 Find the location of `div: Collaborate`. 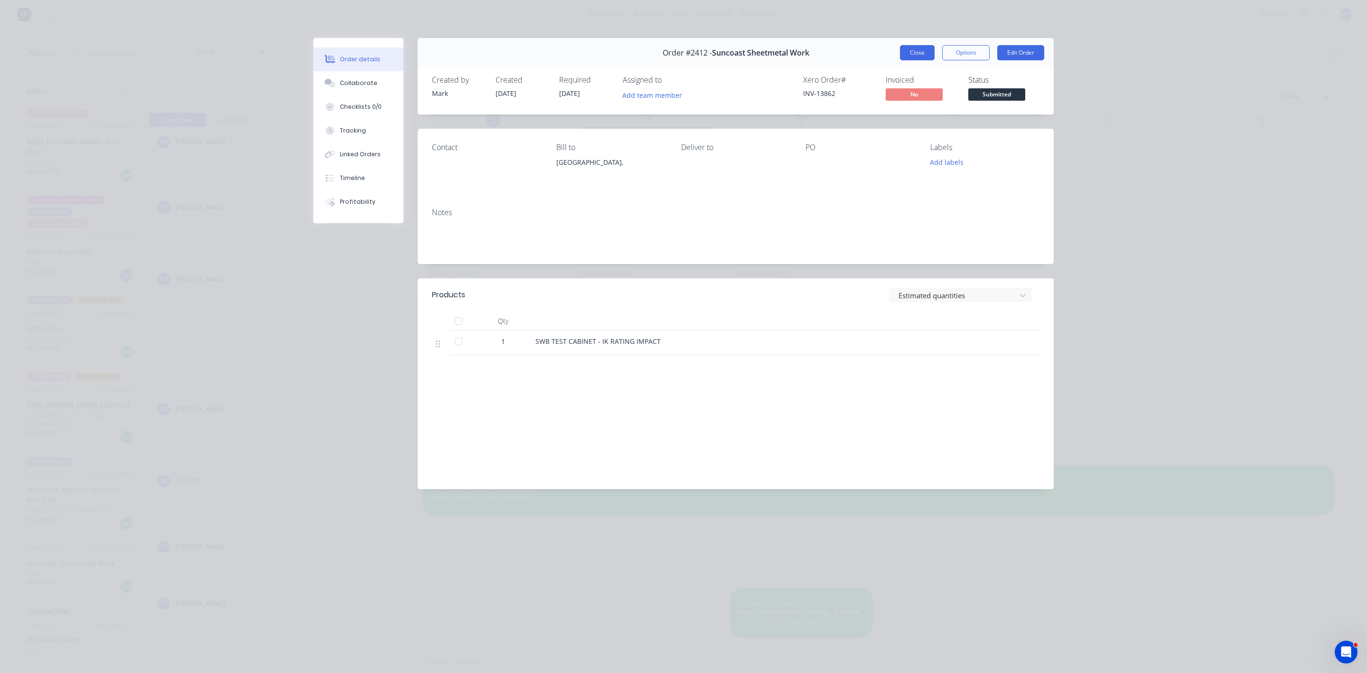

div: Collaborate is located at coordinates (358, 83).